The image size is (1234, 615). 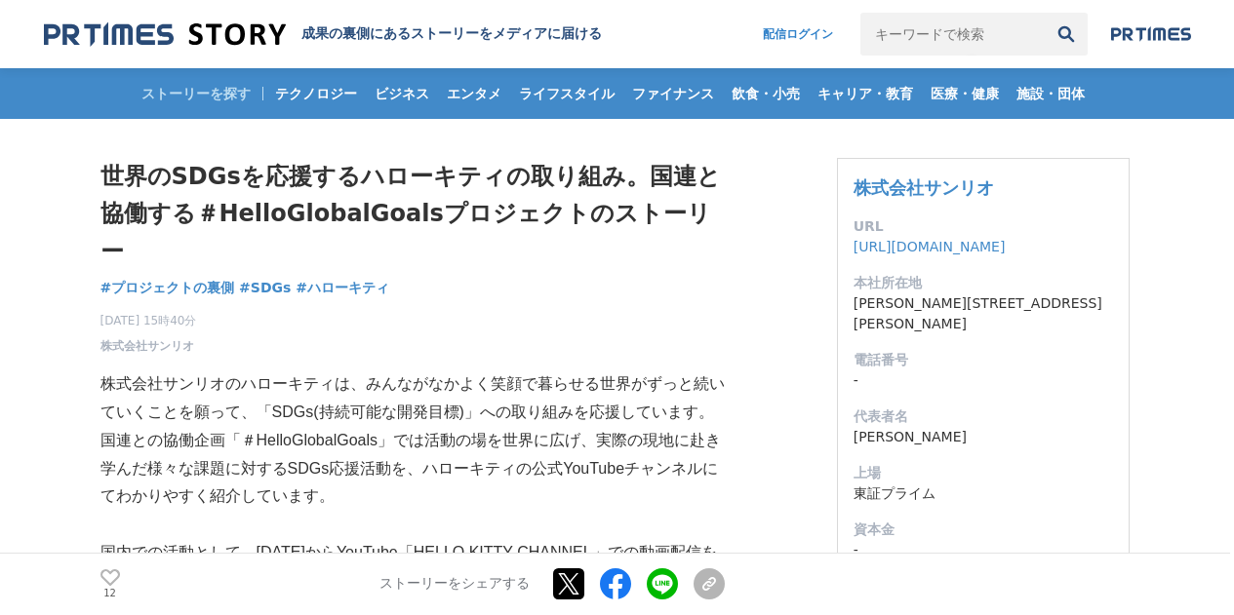 I want to click on a: 医療・健康, so click(x=965, y=94).